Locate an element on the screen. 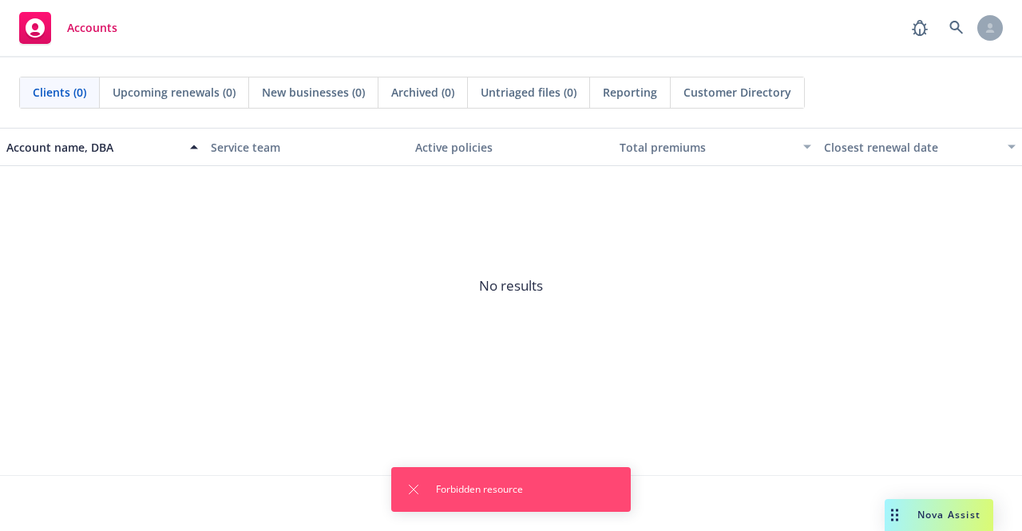 The width and height of the screenshot is (1022, 531). a: Accounts is located at coordinates (68, 28).